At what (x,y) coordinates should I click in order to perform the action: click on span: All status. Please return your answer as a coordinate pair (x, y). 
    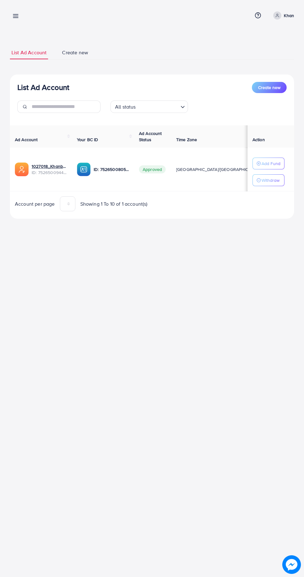
    Looking at the image, I should click on (125, 107).